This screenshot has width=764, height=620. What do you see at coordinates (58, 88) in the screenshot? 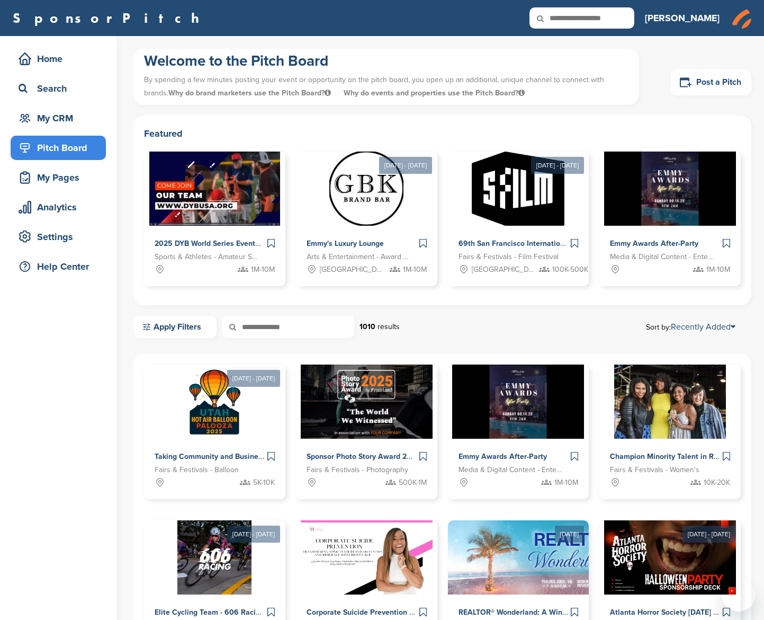
I see `a: Search` at bounding box center [58, 88].